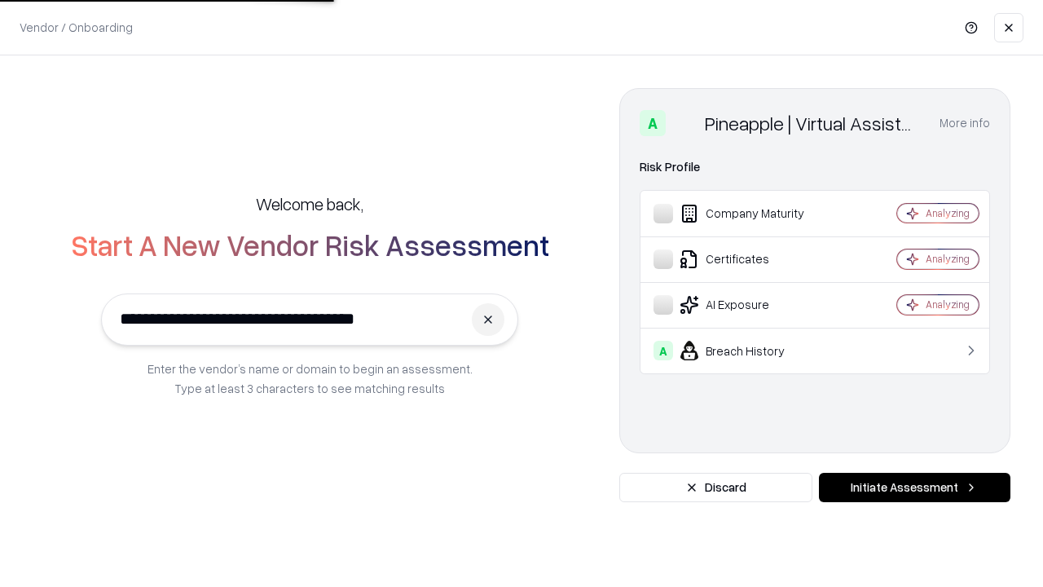 This screenshot has height=587, width=1043. What do you see at coordinates (310, 378) in the screenshot?
I see `p: Enter the vendor’s name or domain to begin an assessment. Type at least 3 characters to see match...` at bounding box center [310, 378].